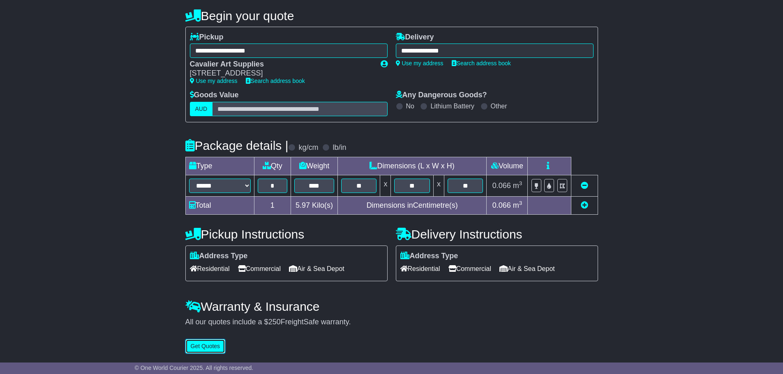 This screenshot has height=374, width=783. Describe the element at coordinates (392, 16) in the screenshot. I see `h4: Begin your quote` at that location.